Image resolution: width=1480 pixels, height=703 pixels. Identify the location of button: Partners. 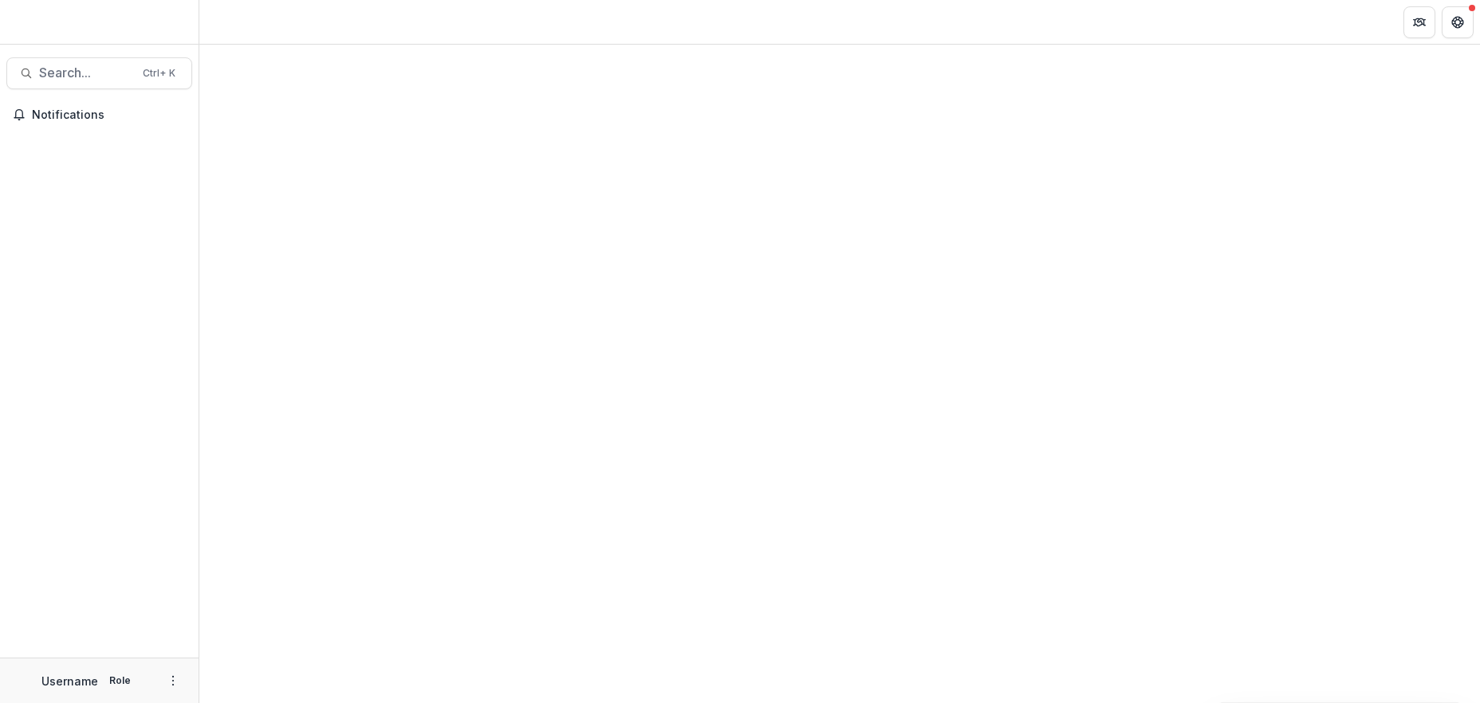
(1419, 22).